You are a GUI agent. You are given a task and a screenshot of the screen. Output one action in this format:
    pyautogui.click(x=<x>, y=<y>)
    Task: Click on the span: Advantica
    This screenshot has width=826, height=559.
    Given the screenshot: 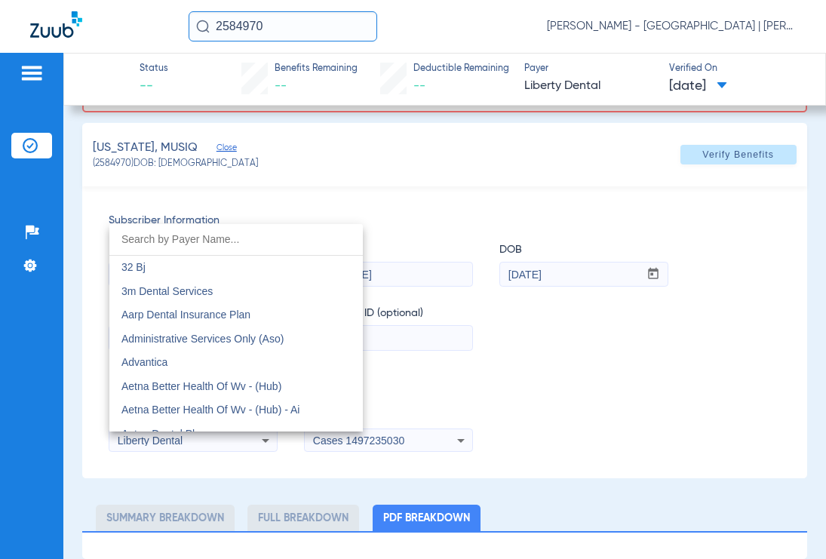 What is the action you would take?
    pyautogui.click(x=144, y=362)
    